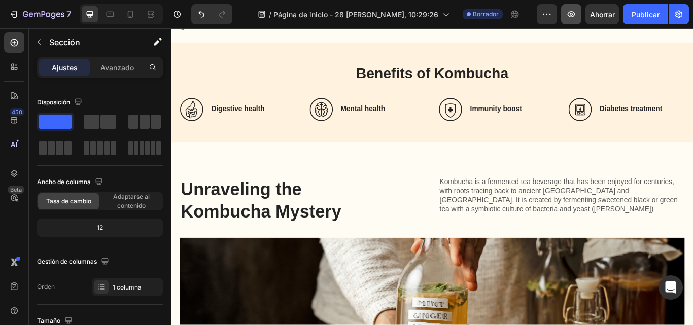 Image resolution: width=693 pixels, height=325 pixels. I want to click on font: Gestión de columnas, so click(67, 261).